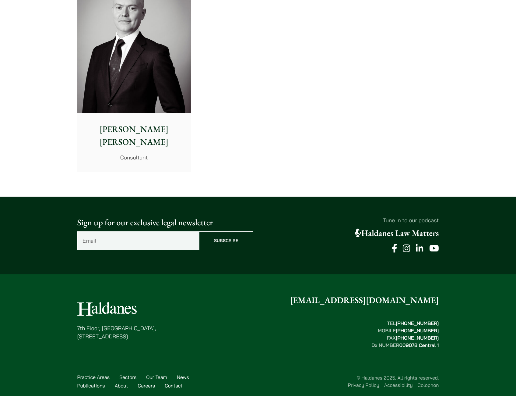 The image size is (516, 396). I want to click on div: © Haldanes 2025. All rights reserved., so click(319, 381).